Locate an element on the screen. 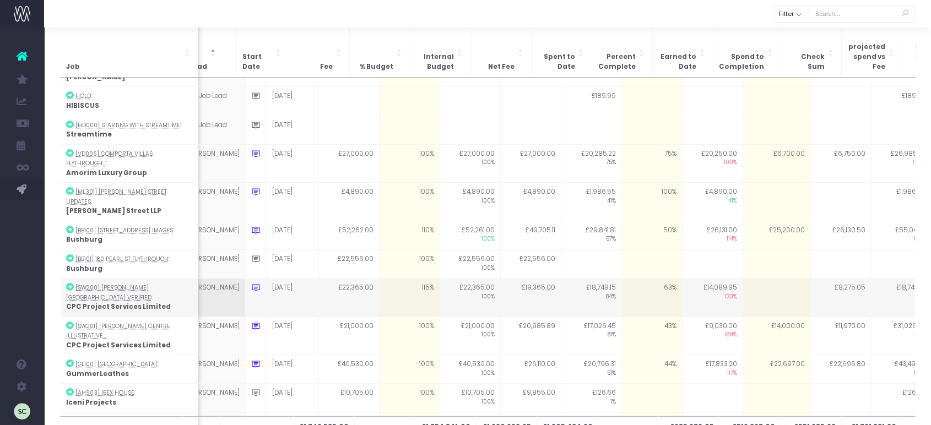 The height and width of the screenshot is (425, 931). td: £25,200.00 is located at coordinates (776, 235).